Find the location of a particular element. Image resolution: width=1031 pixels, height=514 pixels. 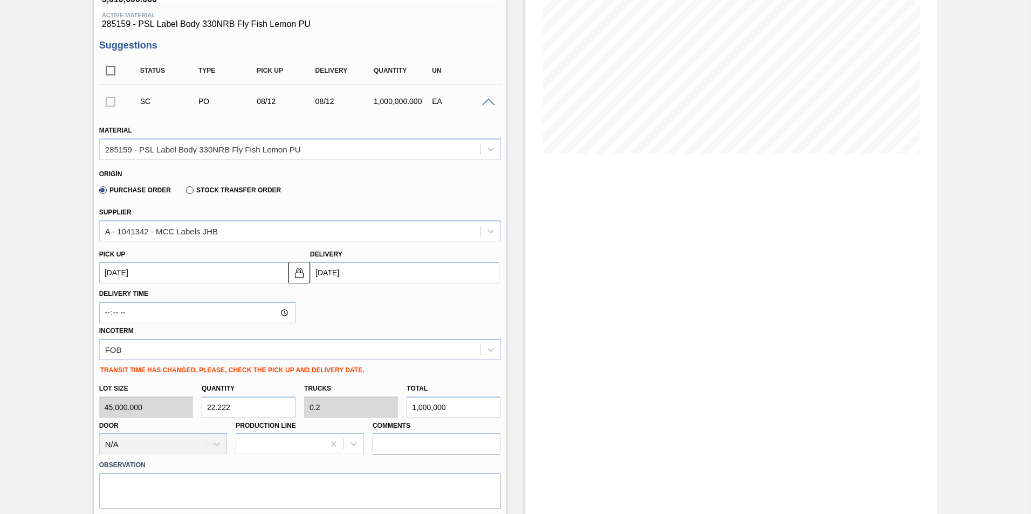

div: 285159 - PSL Label Body 330NRB Fly Fish Lemon PU is located at coordinates (203, 149).